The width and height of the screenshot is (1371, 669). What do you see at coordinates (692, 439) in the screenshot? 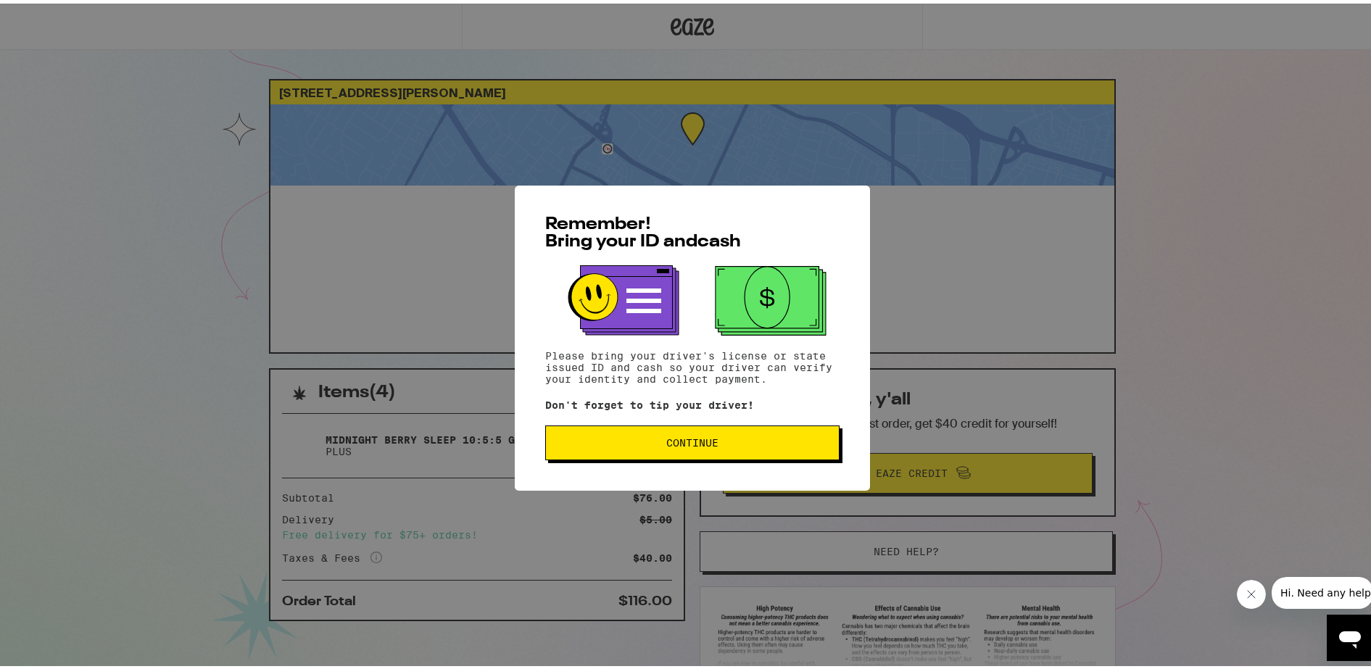
I see `span: Continue` at bounding box center [692, 439].